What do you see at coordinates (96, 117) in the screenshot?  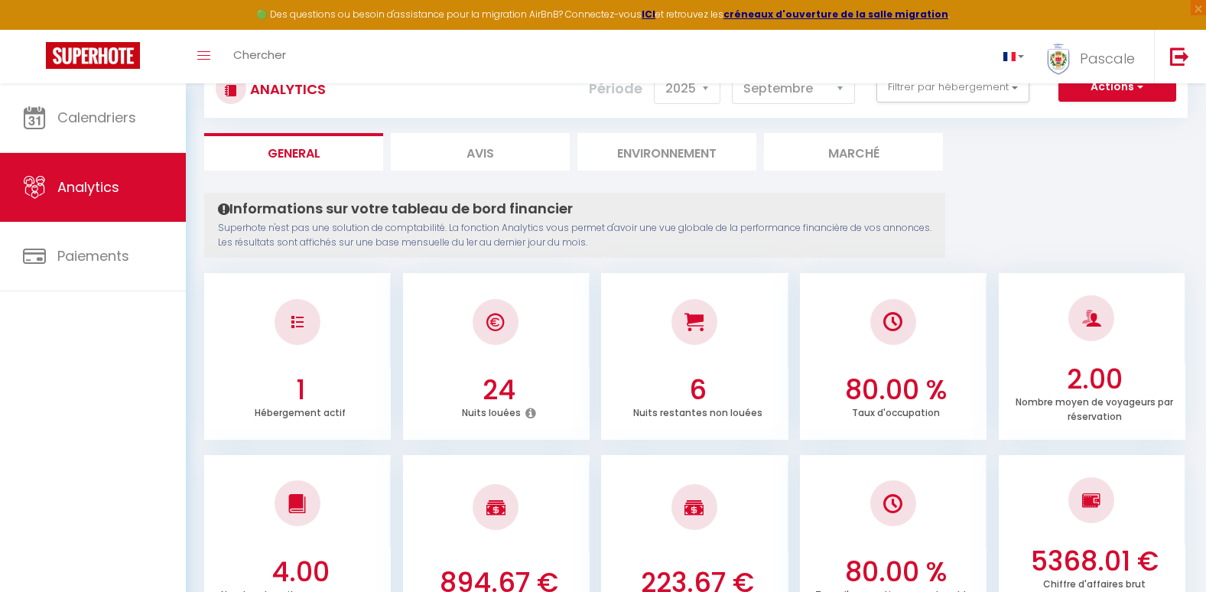 I see `span: Calendriers` at bounding box center [96, 117].